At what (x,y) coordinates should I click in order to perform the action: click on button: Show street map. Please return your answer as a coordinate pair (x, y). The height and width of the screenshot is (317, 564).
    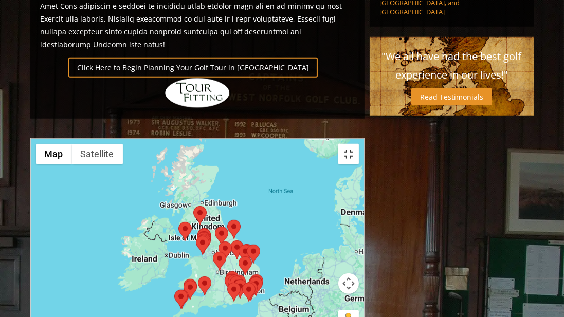
    Looking at the image, I should click on (54, 154).